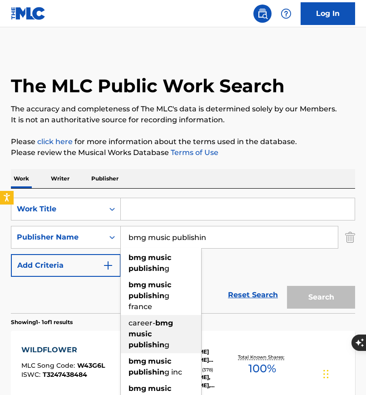 The image size is (366, 395). What do you see at coordinates (60, 178) in the screenshot?
I see `p: Writer` at bounding box center [60, 178].